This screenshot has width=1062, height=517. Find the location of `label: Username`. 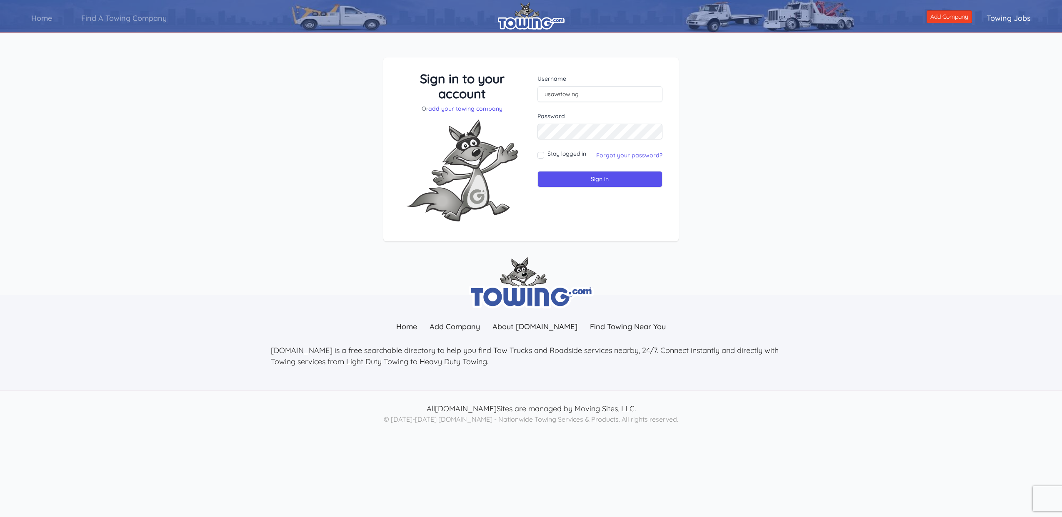

label: Username is located at coordinates (600, 79).